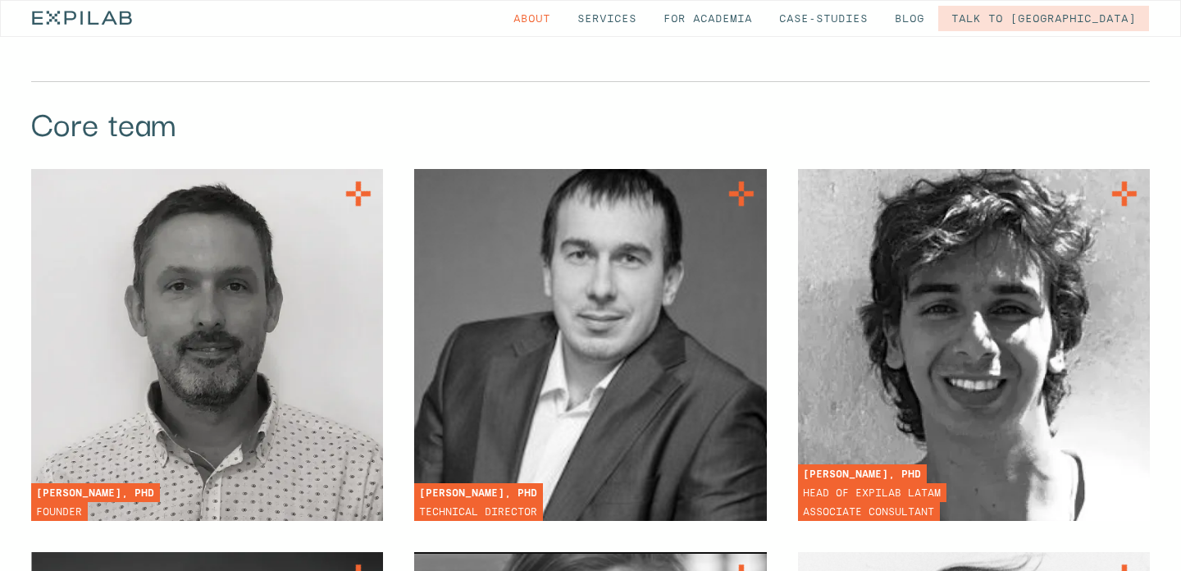 The height and width of the screenshot is (571, 1181). What do you see at coordinates (207, 344) in the screenshot?
I see `img: Andrew Ivchenko, PhD` at bounding box center [207, 344].